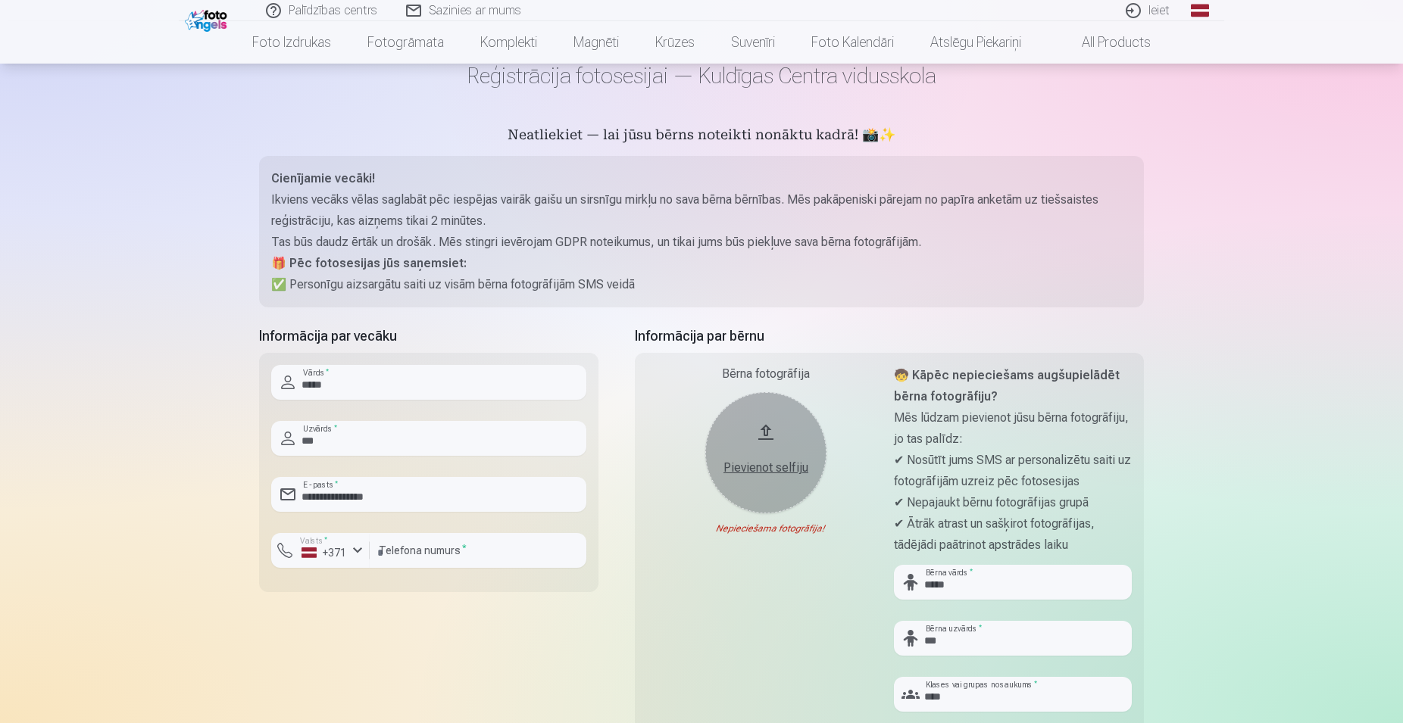 This screenshot has width=1403, height=723. Describe the element at coordinates (766, 453) in the screenshot. I see `button: Pievienot selfiju` at that location.